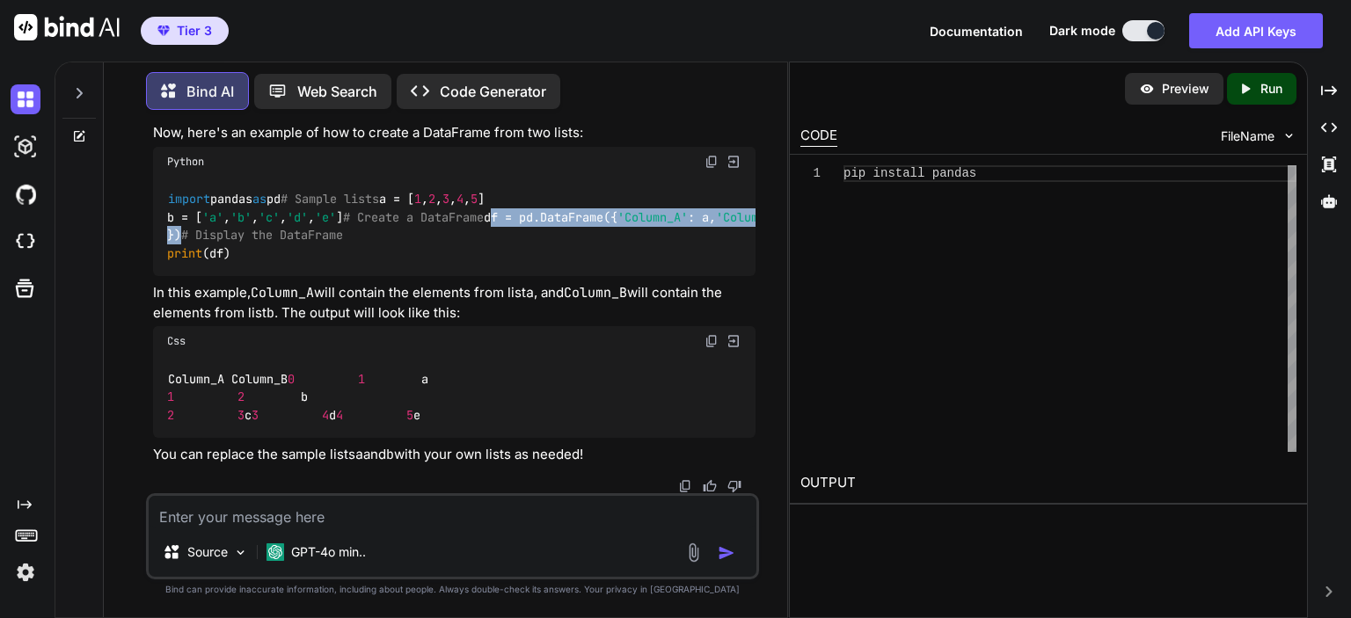 The image size is (1351, 618). I want to click on img: like, so click(710, 486).